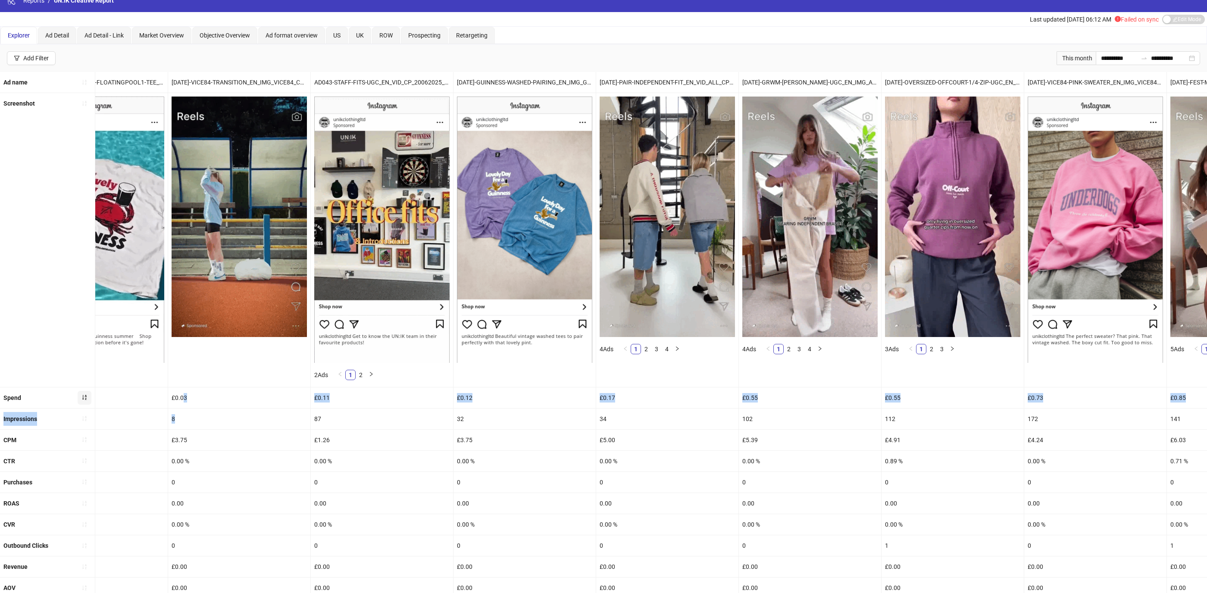 The height and width of the screenshot is (593, 1207). What do you see at coordinates (1137, 19) in the screenshot?
I see `span: Failed on sync` at bounding box center [1137, 19].